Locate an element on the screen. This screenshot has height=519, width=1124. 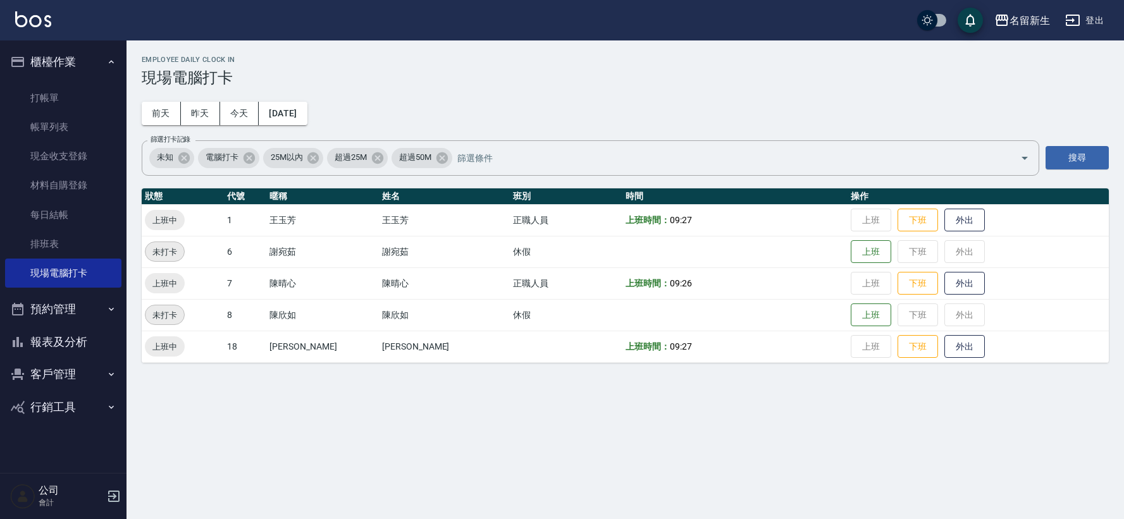
button: 昨天 is located at coordinates (201, 113).